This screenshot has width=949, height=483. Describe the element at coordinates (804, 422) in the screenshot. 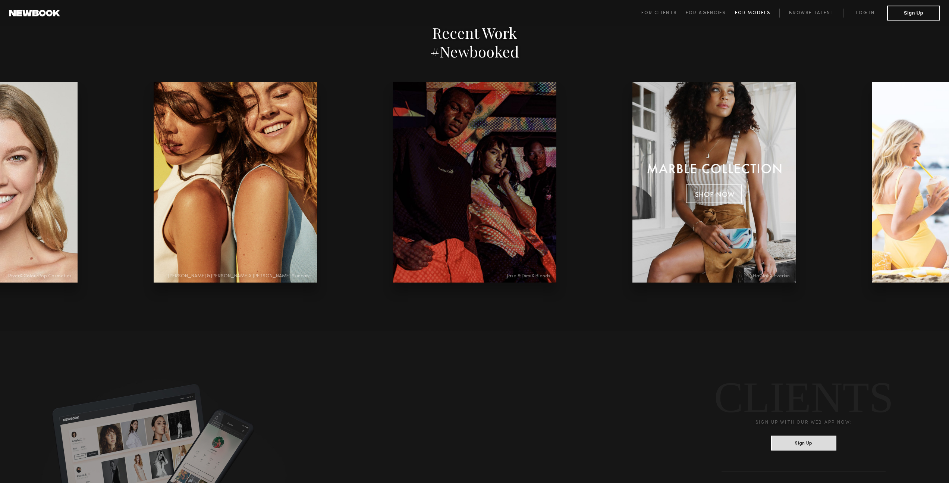

I see `div: Sign up with our web app now:` at that location.